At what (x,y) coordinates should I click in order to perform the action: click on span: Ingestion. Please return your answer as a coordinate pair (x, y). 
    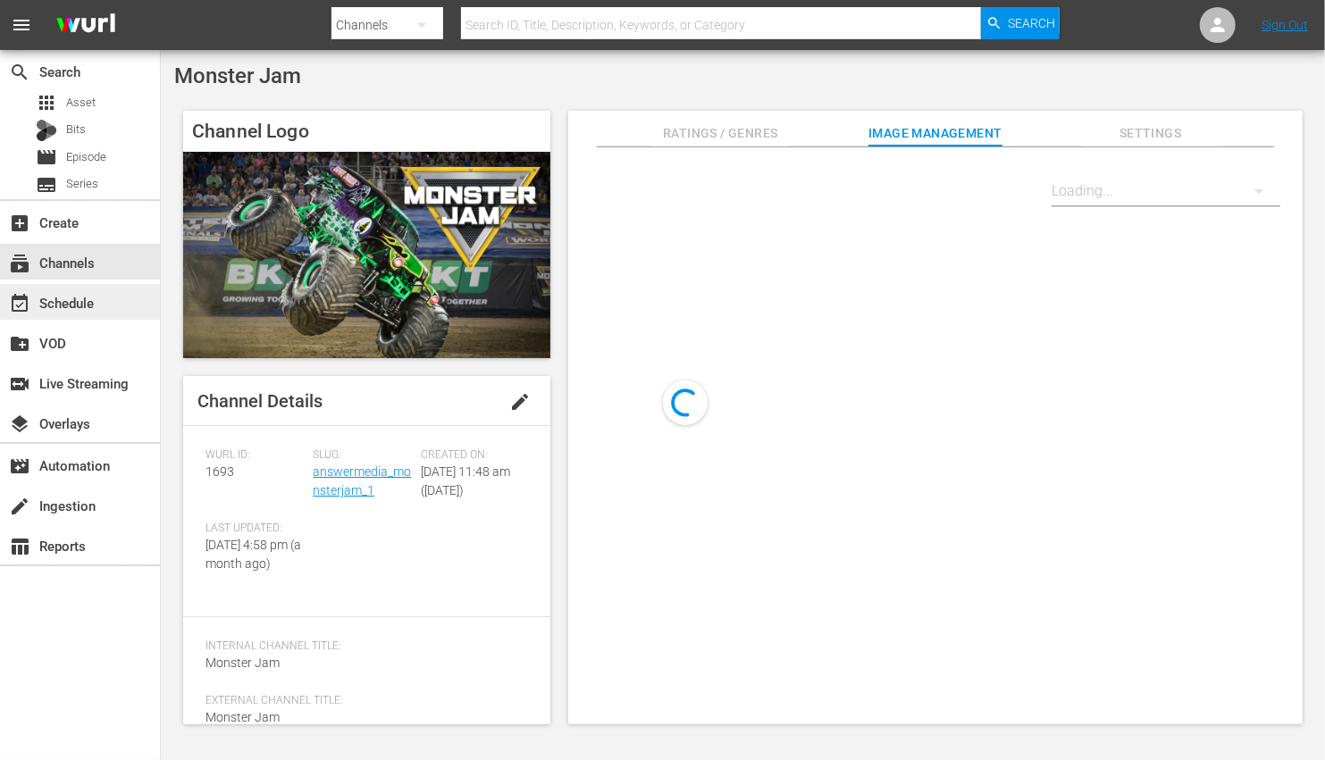
    Looking at the image, I should click on (20, 507).